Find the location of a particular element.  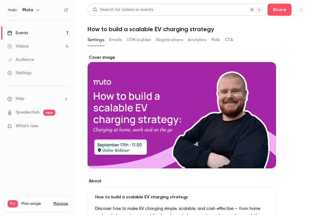

button: Settings is located at coordinates (96, 40).